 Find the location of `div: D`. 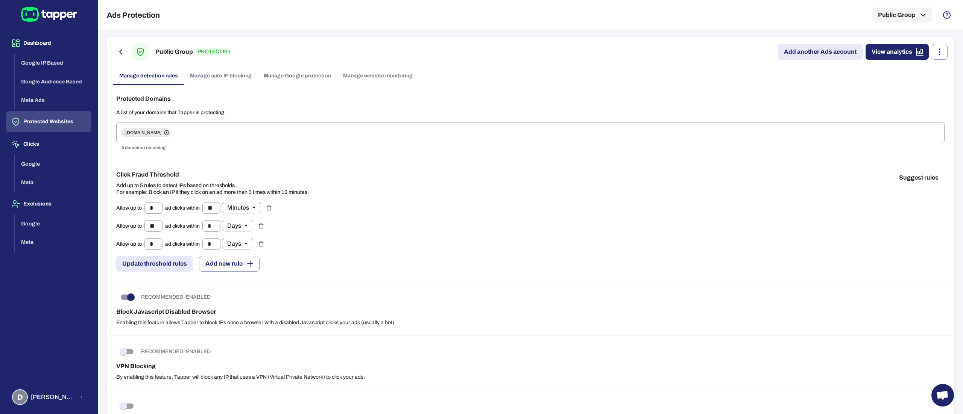

div: D is located at coordinates (20, 398).